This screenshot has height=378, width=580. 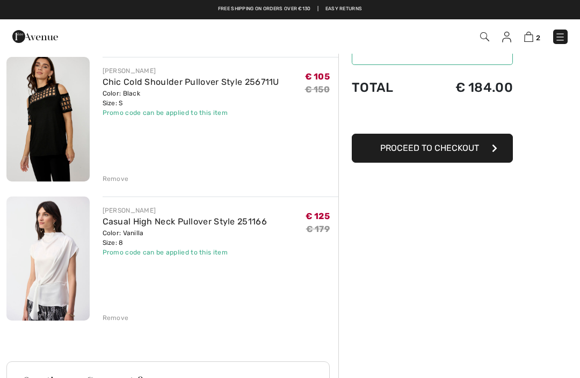 I want to click on a: Chic Cold Shoulder Pullover Style 256711U, so click(x=191, y=82).